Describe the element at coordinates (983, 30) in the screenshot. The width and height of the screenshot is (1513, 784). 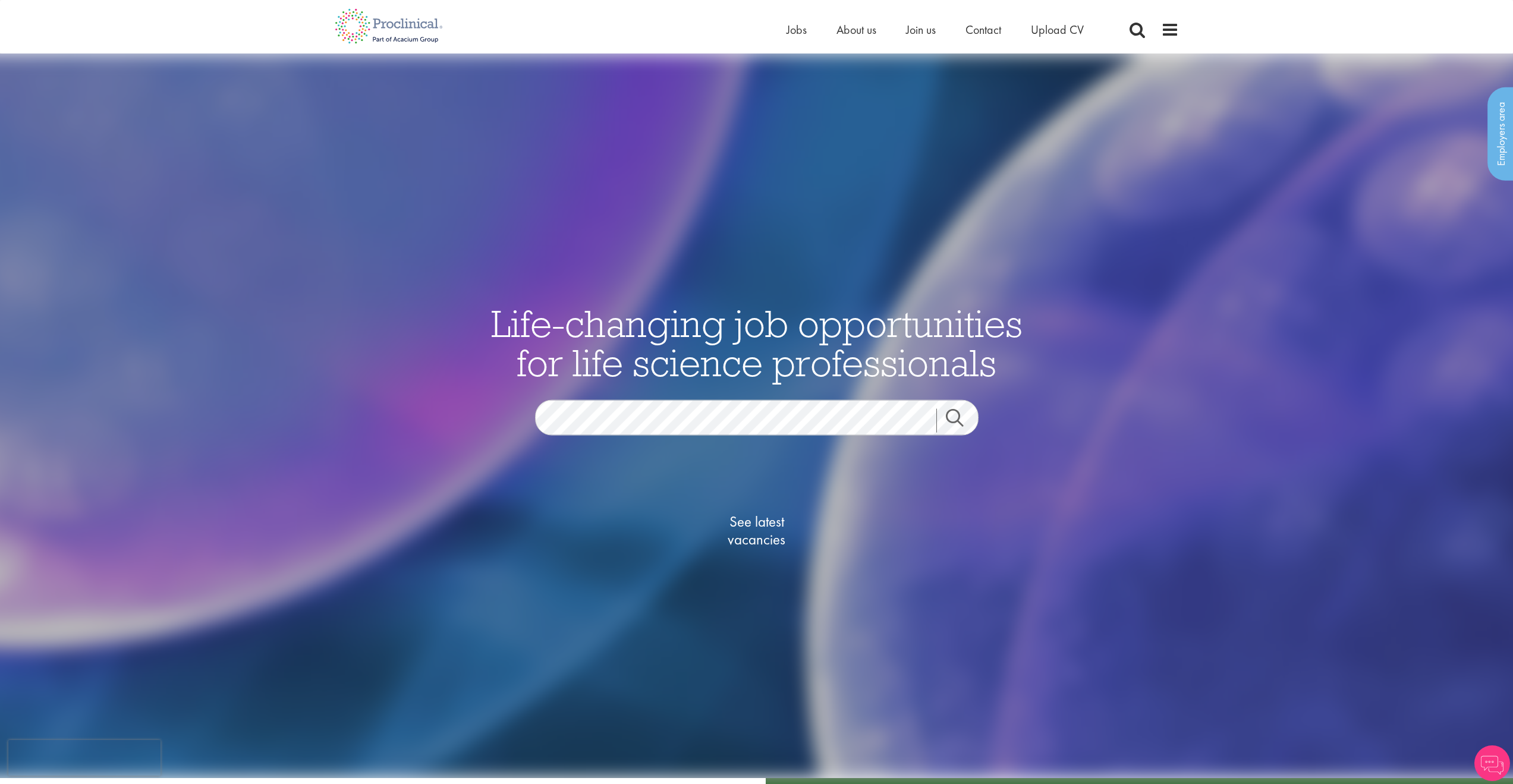
I see `span: Contact` at that location.